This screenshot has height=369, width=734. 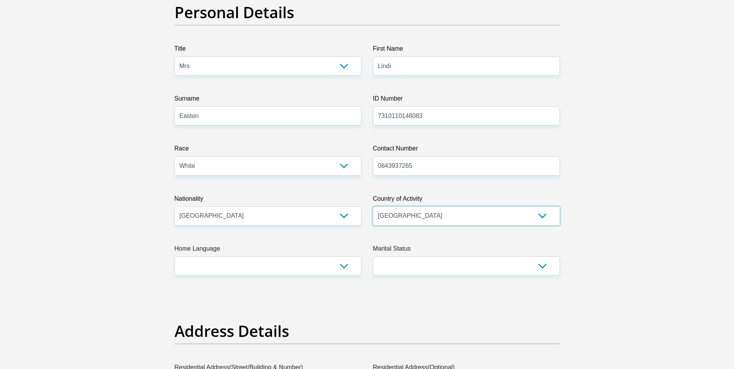 I want to click on label: ID Number, so click(x=466, y=100).